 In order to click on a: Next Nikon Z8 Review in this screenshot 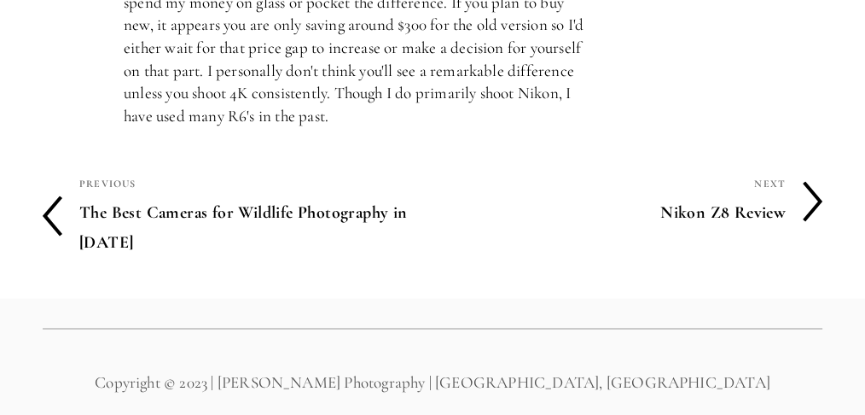, I will do `click(627, 201)`.